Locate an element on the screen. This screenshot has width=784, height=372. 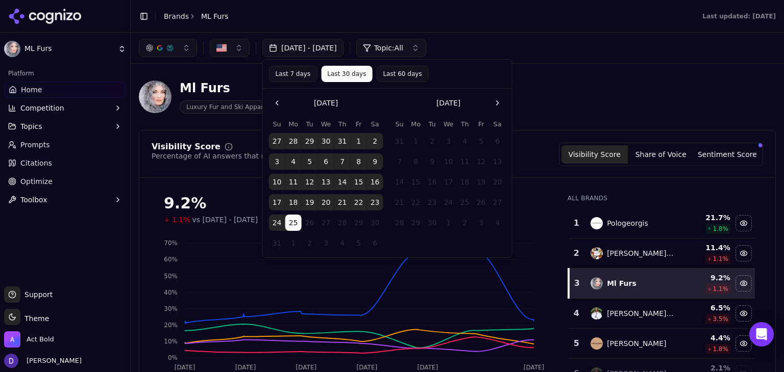
div: 6.5 % is located at coordinates (706, 308).